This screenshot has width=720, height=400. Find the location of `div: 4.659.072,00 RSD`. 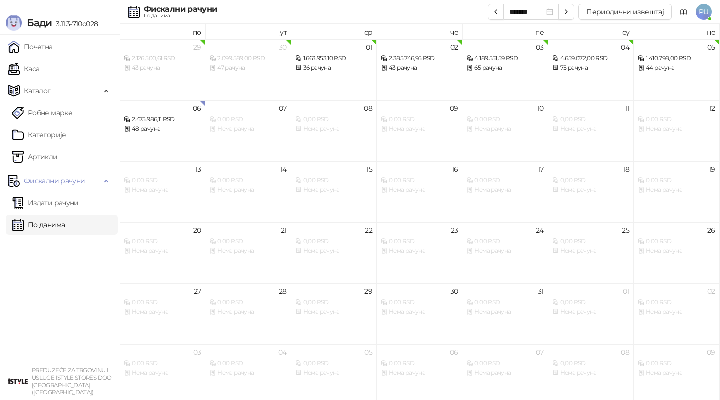

div: 4.659.072,00 RSD is located at coordinates (591, 58).